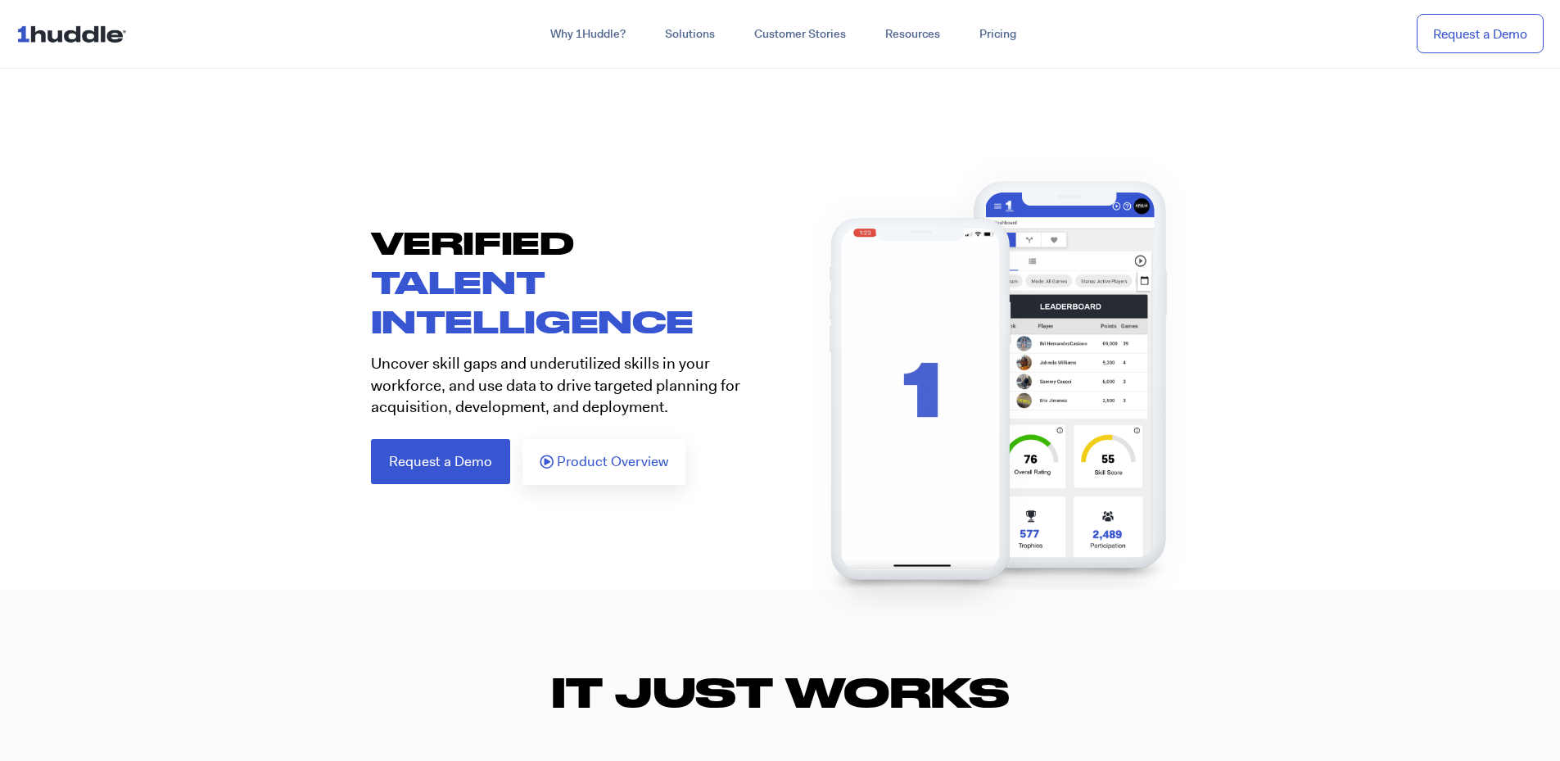 The image size is (1560, 761). Describe the element at coordinates (800, 34) in the screenshot. I see `a: Customer Stories` at that location.